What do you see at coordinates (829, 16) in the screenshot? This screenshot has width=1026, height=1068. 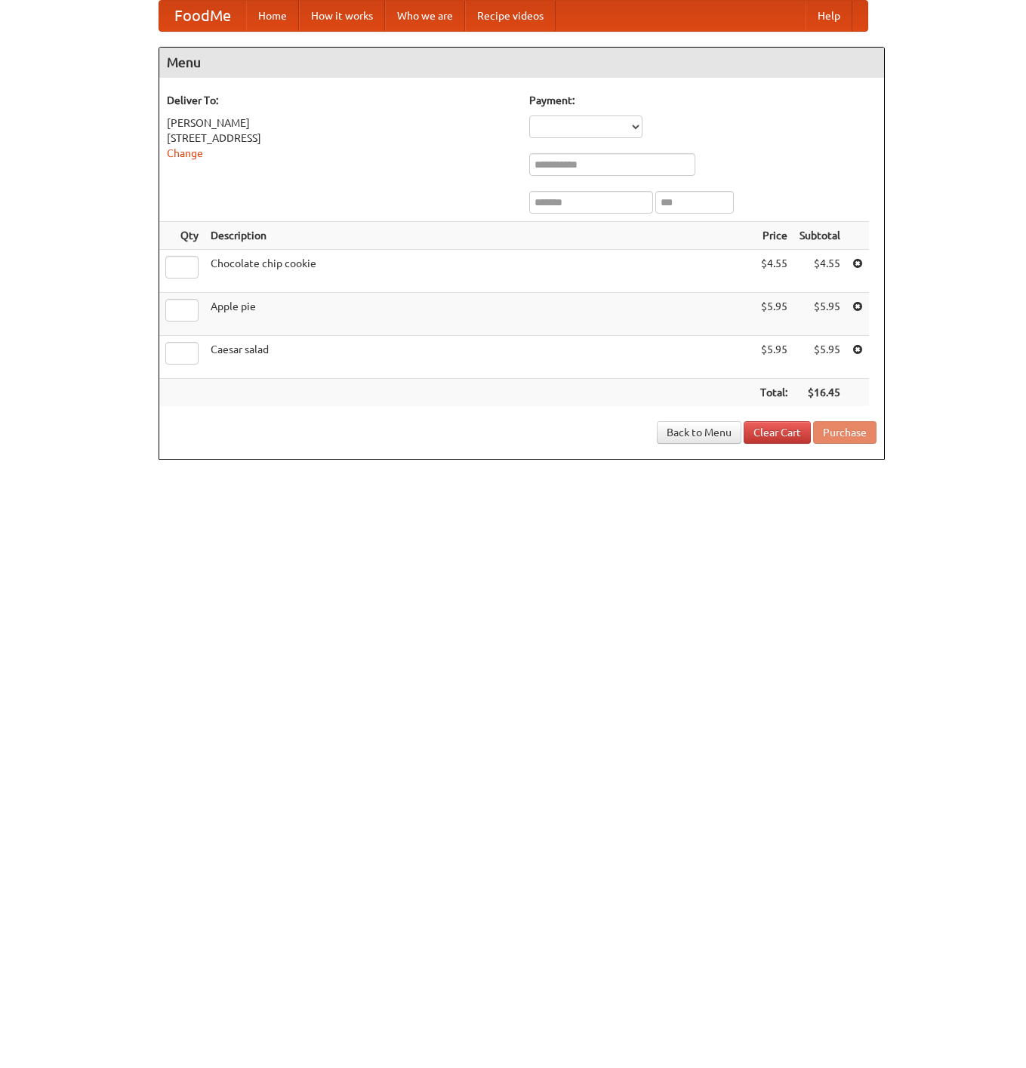 I see `a: Help` at bounding box center [829, 16].